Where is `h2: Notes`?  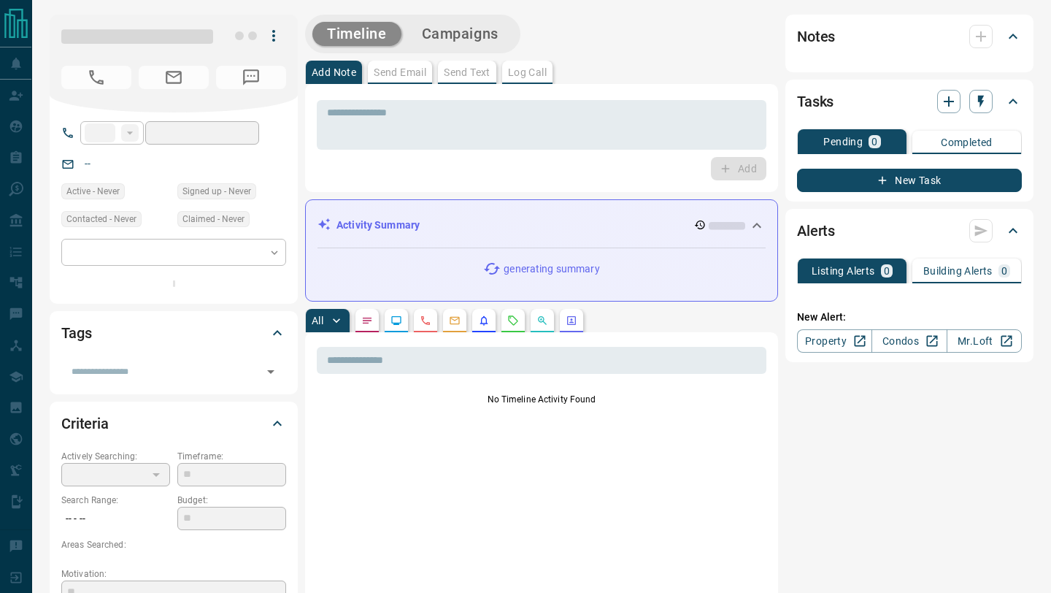
h2: Notes is located at coordinates (816, 37).